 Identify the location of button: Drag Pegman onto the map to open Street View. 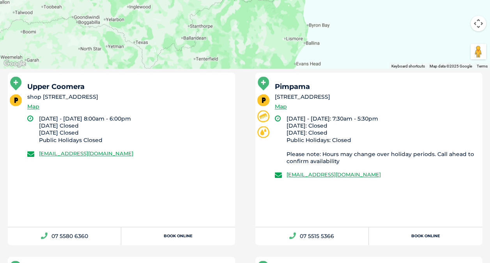
(478, 51).